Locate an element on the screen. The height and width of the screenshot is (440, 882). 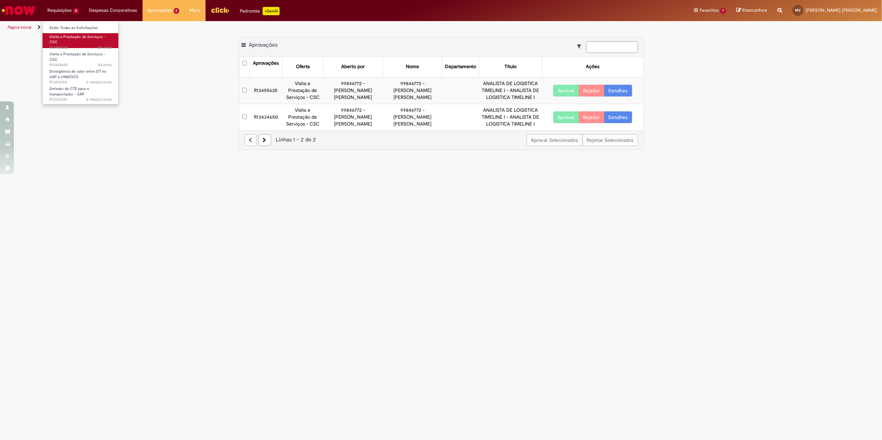
td: R13434650 is located at coordinates (266, 117).